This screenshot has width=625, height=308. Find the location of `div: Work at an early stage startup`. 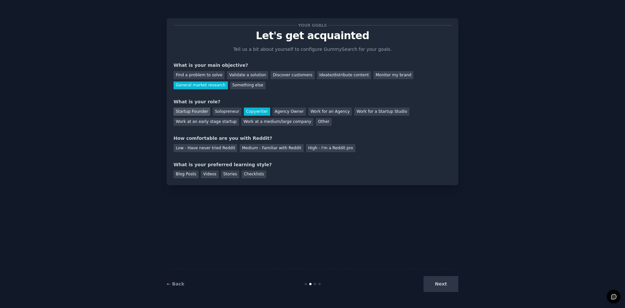

div: Work at an early stage startup is located at coordinates (206, 122).